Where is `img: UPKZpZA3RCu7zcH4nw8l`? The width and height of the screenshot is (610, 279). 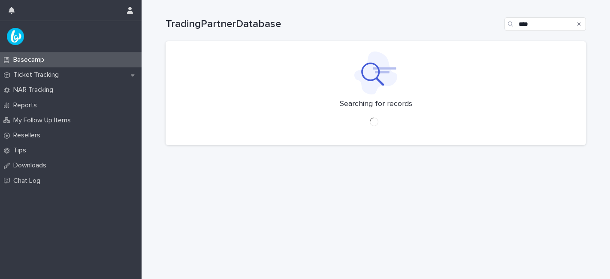 img: UPKZpZA3RCu7zcH4nw8l is located at coordinates (15, 36).